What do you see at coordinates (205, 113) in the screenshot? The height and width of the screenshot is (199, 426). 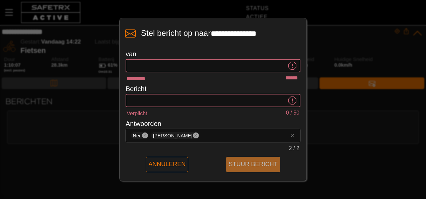 I see `div: Verplicht` at bounding box center [205, 113].